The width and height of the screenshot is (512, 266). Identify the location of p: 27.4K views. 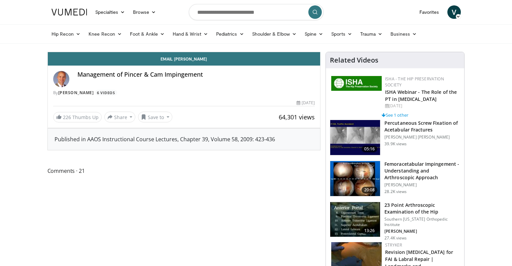
(395, 238).